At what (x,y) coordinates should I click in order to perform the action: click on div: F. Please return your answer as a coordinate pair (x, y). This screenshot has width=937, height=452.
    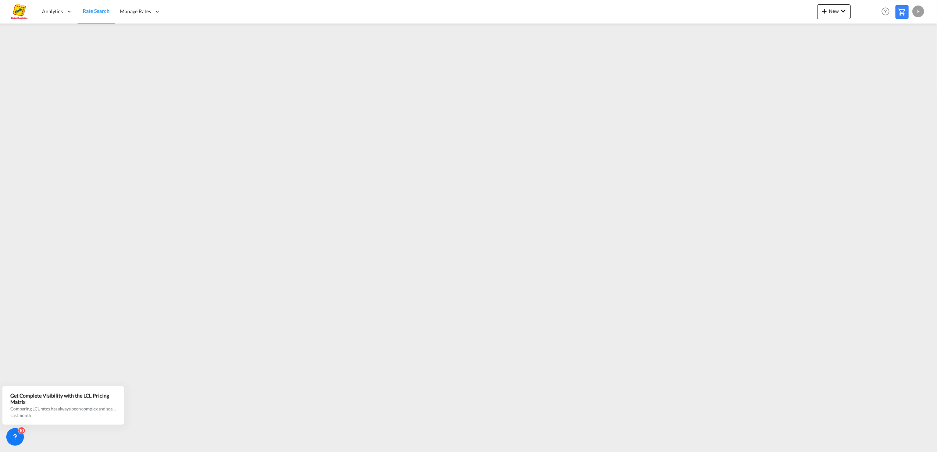
    Looking at the image, I should click on (918, 11).